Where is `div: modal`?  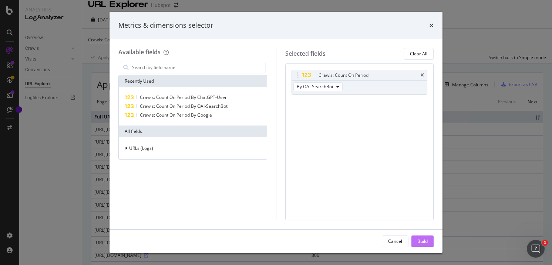
div: modal is located at coordinates (276, 133).